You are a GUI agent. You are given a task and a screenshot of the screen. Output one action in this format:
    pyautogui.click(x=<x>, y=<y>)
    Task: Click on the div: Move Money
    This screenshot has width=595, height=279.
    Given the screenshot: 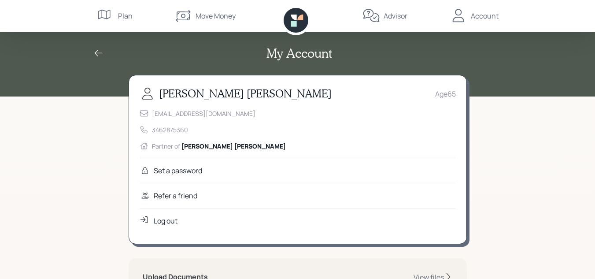 What is the action you would take?
    pyautogui.click(x=215, y=16)
    